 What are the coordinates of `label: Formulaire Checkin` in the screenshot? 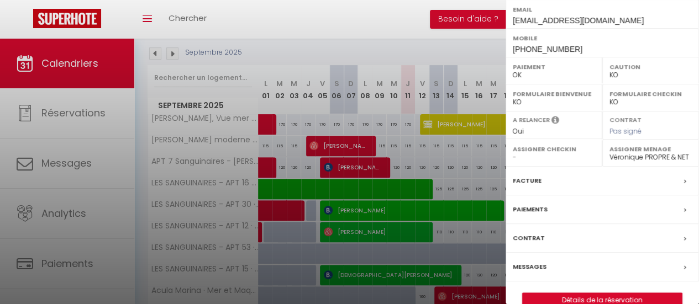 It's located at (650, 94).